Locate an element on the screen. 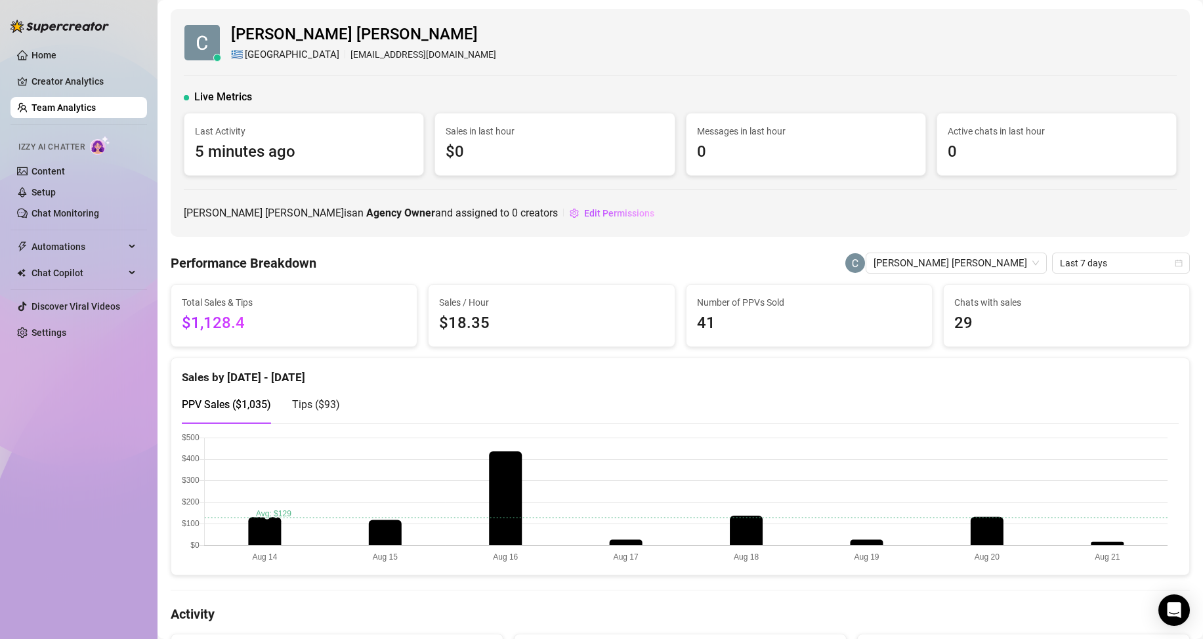 Image resolution: width=1203 pixels, height=639 pixels. a: Content is located at coordinates (48, 171).